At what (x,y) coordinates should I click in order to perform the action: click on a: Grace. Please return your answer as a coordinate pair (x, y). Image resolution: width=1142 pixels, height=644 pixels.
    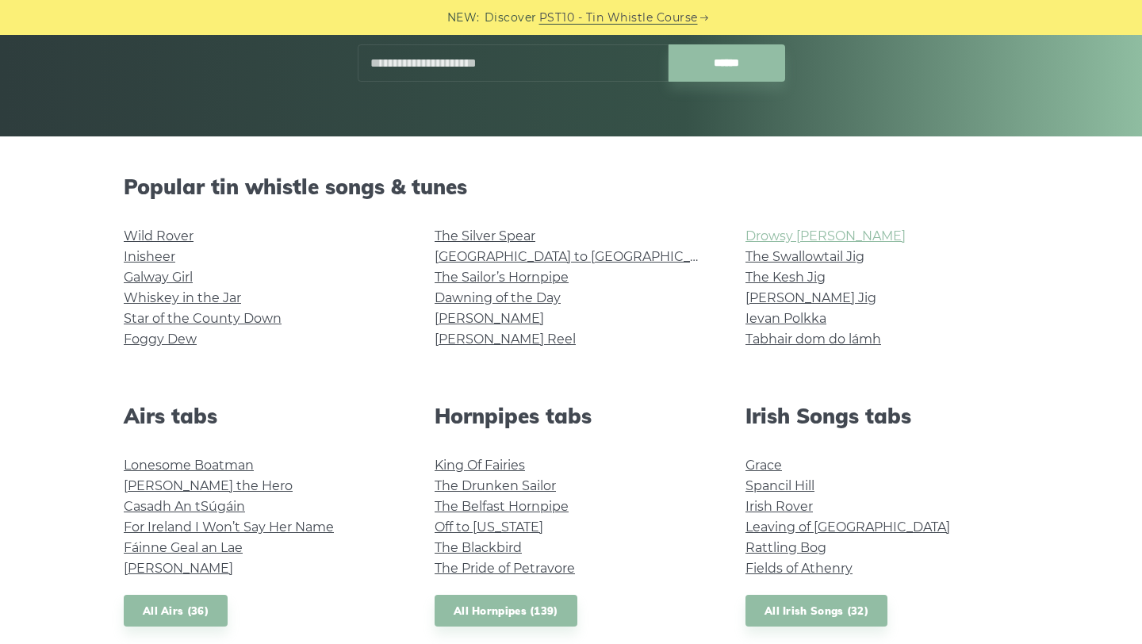
    Looking at the image, I should click on (764, 465).